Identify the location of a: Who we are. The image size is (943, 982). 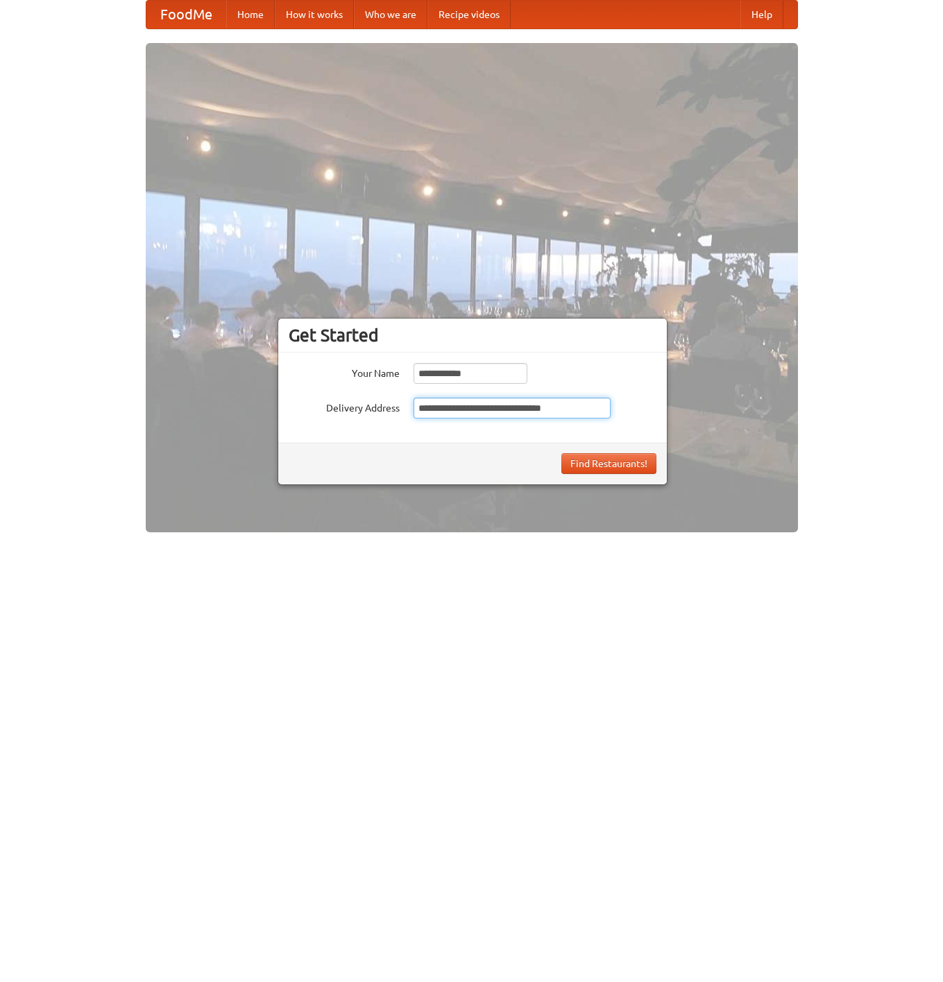
(391, 15).